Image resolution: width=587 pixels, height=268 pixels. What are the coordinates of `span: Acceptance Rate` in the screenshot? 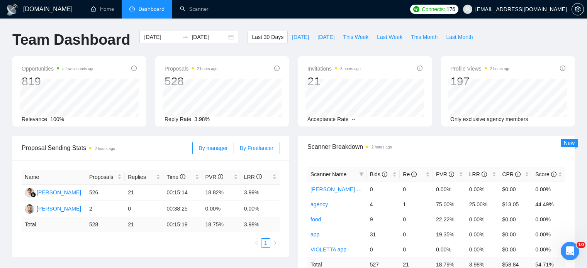 It's located at (328, 119).